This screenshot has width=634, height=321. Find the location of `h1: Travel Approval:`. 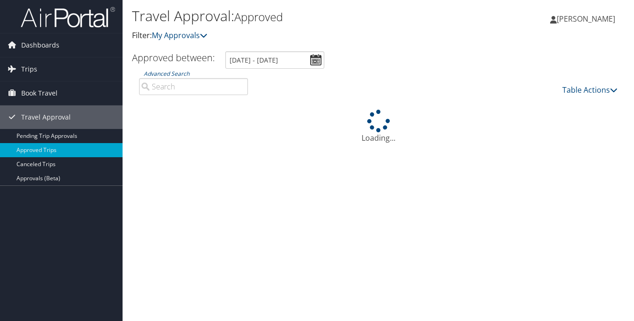

h1: Travel Approval: is located at coordinates (296, 16).